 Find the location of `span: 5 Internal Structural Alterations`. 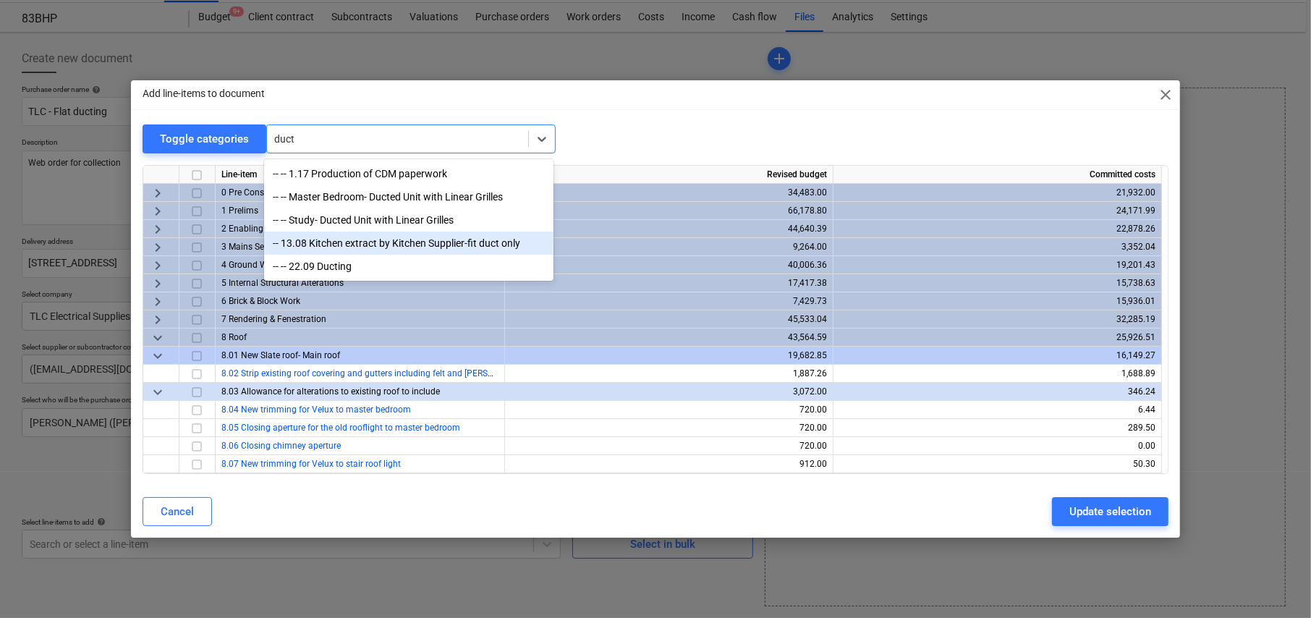

span: 5 Internal Structural Alterations is located at coordinates (282, 283).